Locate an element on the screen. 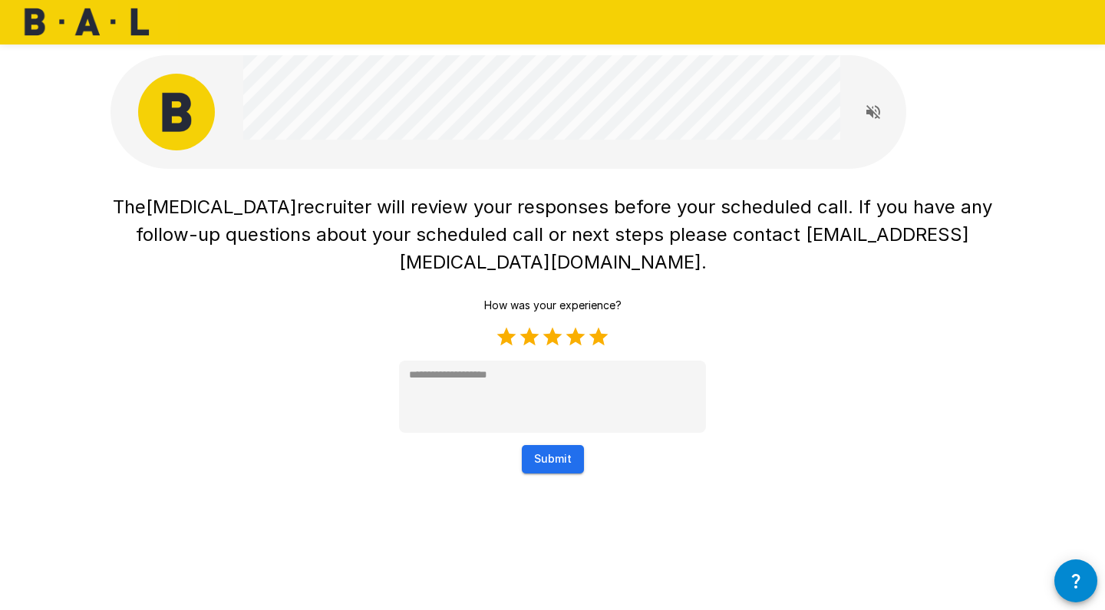 Image resolution: width=1105 pixels, height=610 pixels. button: Submit is located at coordinates (552, 459).